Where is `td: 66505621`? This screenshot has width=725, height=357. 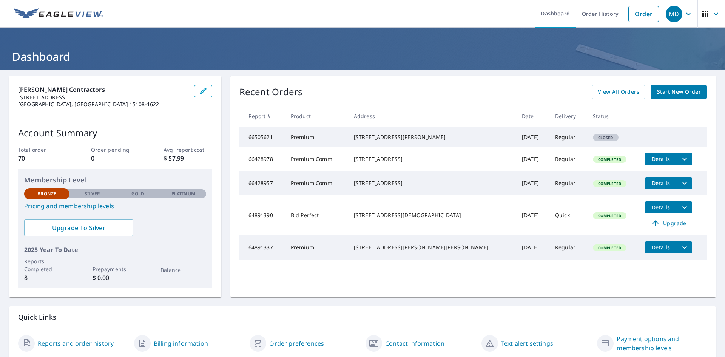 td: 66505621 is located at coordinates (262, 137).